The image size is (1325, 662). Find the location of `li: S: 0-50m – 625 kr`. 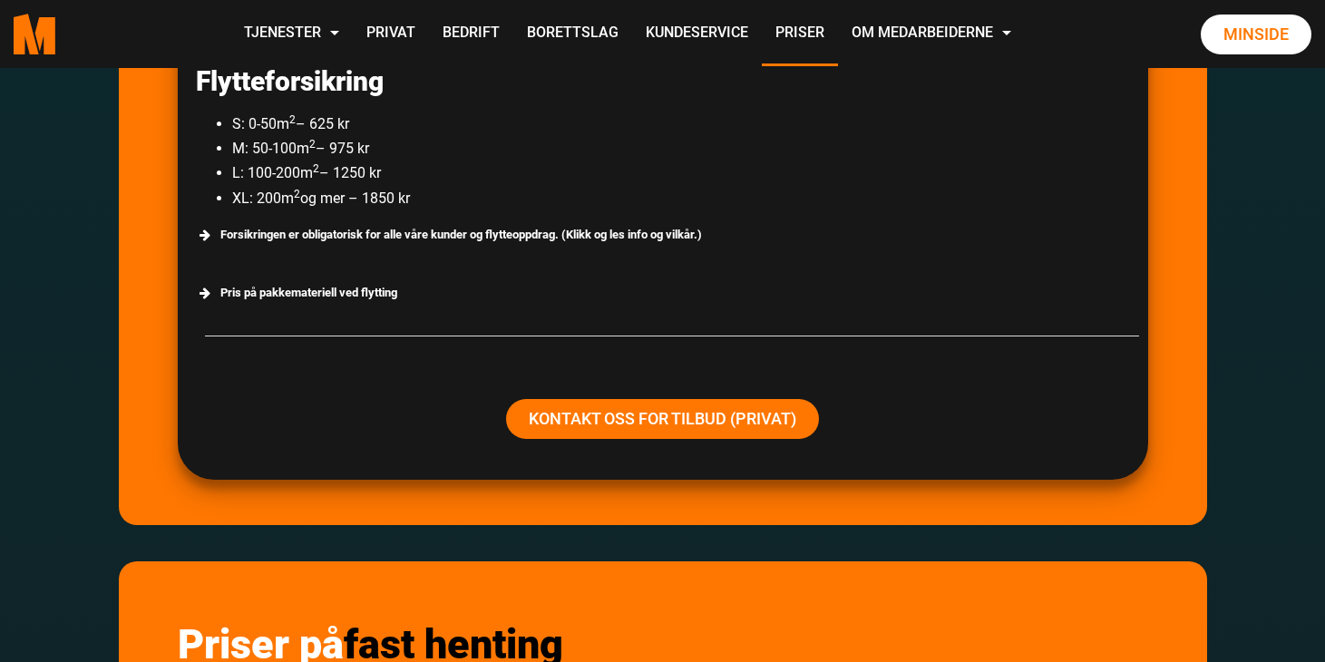

li: S: 0-50m – 625 kr is located at coordinates (681, 123).